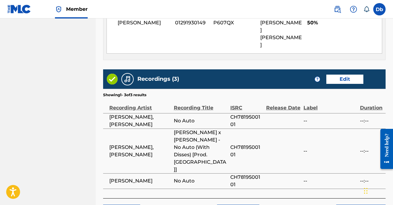 This screenshot has width=393, height=205. What do you see at coordinates (345, 79) in the screenshot?
I see `button: Edit` at bounding box center [345, 79].